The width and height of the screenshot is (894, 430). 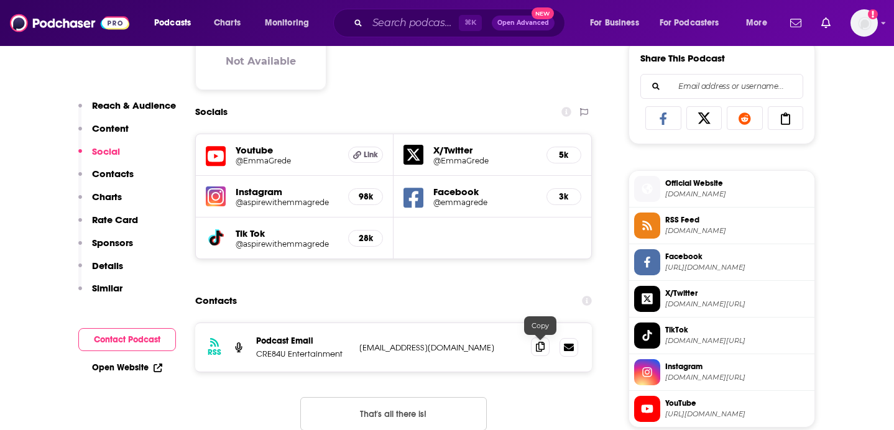 I want to click on div: Search followers, so click(x=722, y=86).